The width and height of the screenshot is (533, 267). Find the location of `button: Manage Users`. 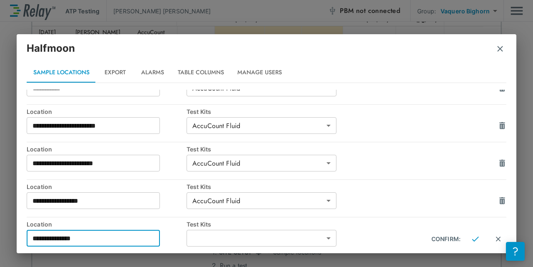

button: Manage Users is located at coordinates (260, 73).